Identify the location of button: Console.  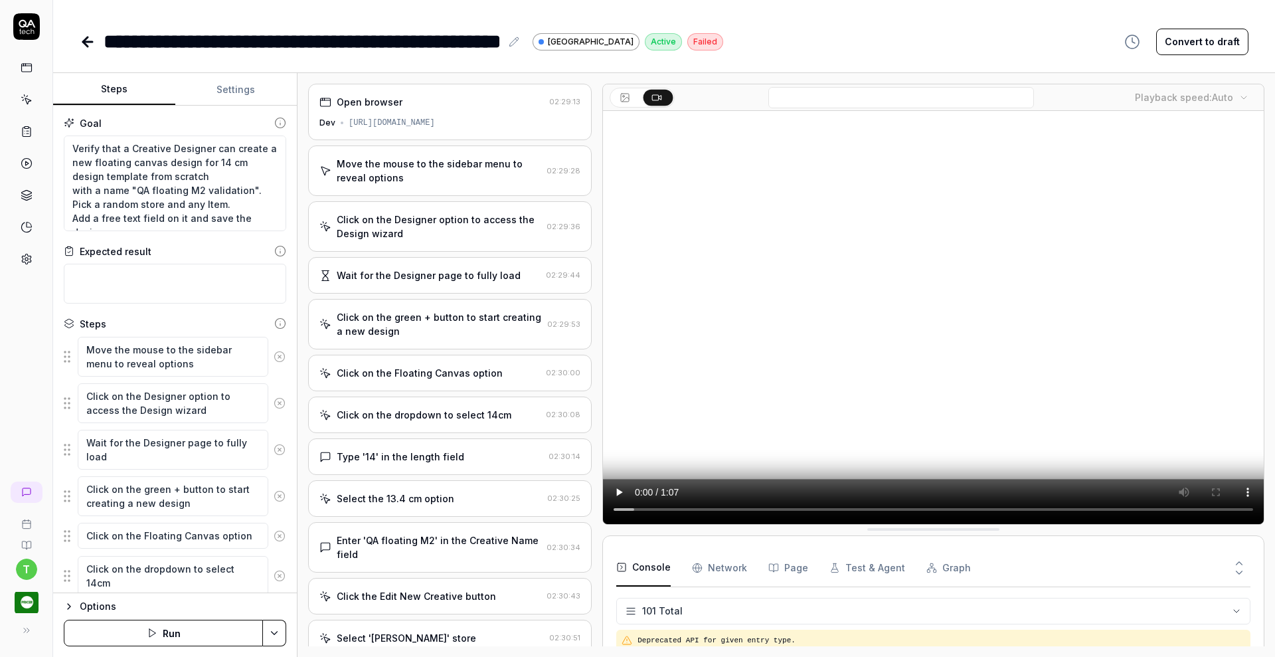
(644, 568).